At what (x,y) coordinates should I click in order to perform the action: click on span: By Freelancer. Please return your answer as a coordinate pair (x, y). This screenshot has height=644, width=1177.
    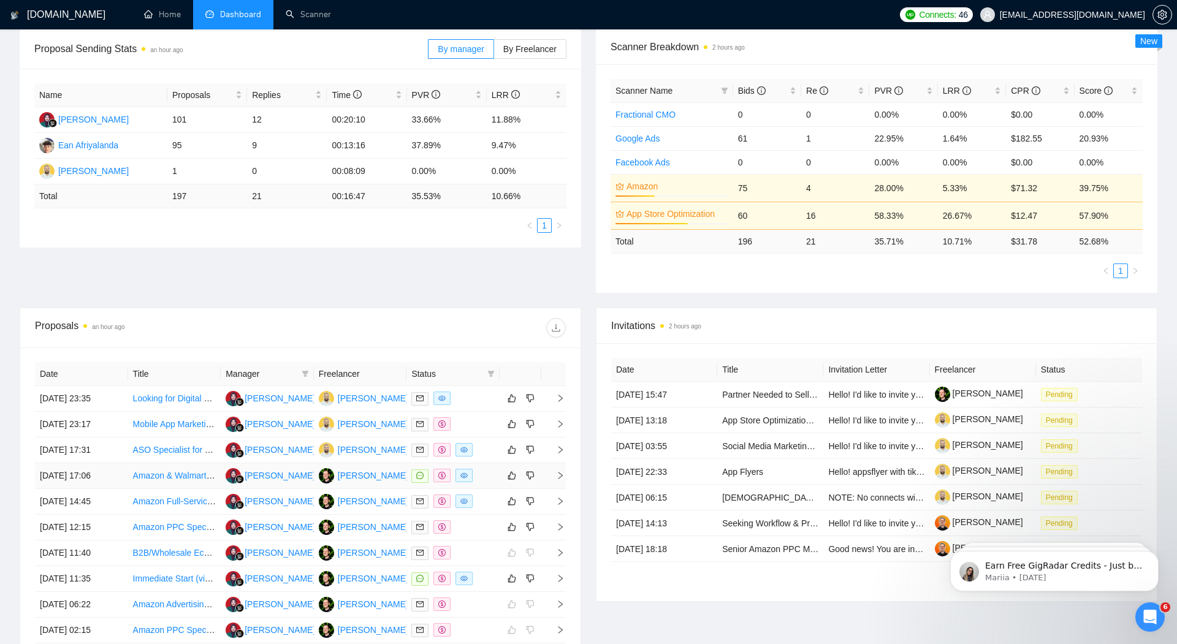
    Looking at the image, I should click on (529, 49).